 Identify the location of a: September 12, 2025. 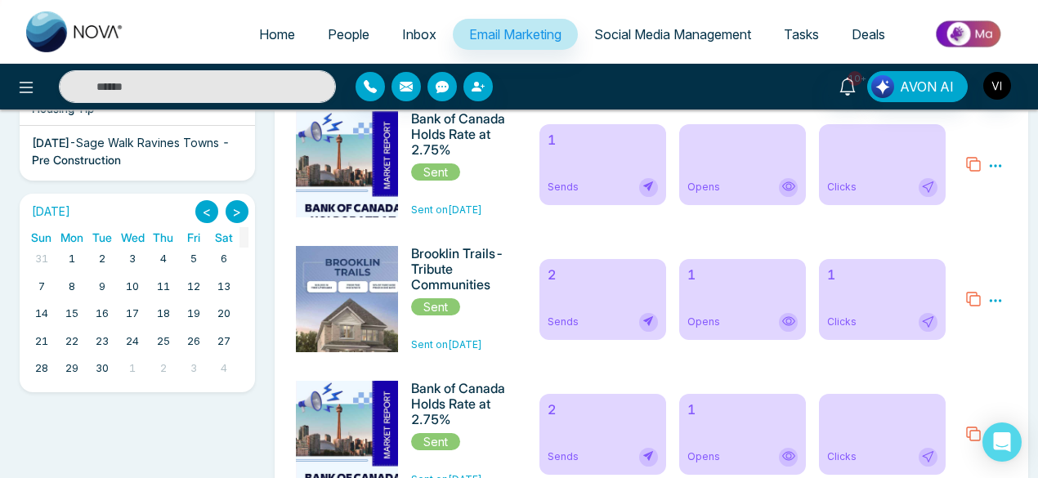
(194, 287).